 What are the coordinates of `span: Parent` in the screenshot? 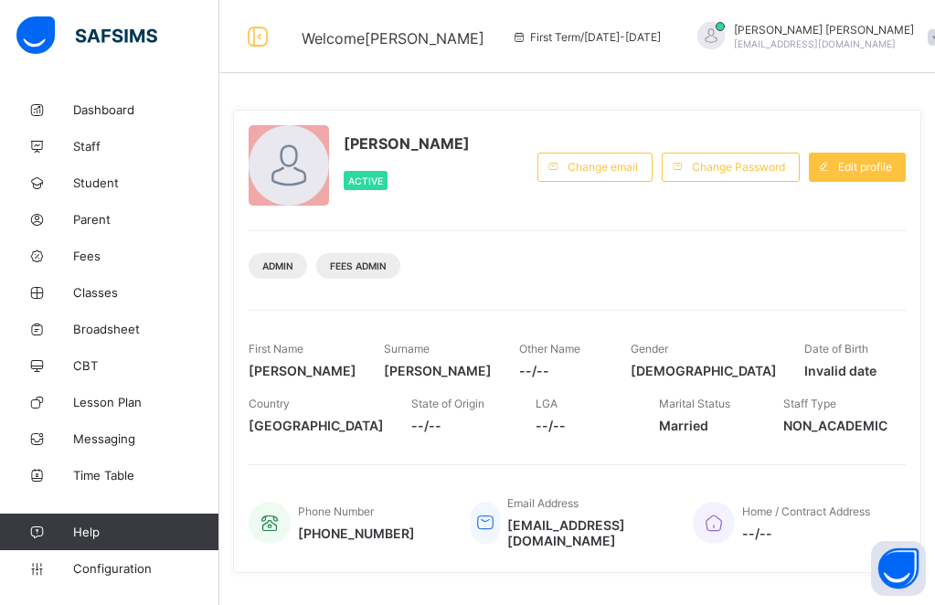 It's located at (146, 219).